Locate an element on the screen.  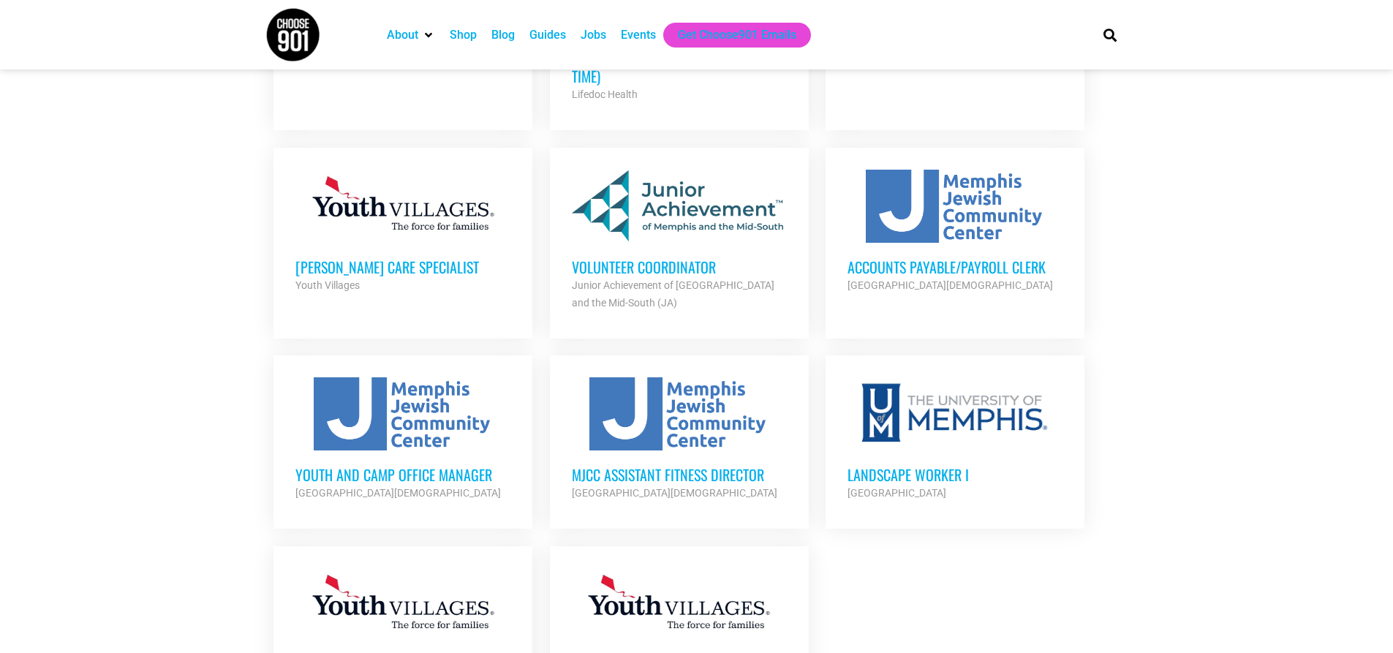
a: Jobs is located at coordinates (593, 35).